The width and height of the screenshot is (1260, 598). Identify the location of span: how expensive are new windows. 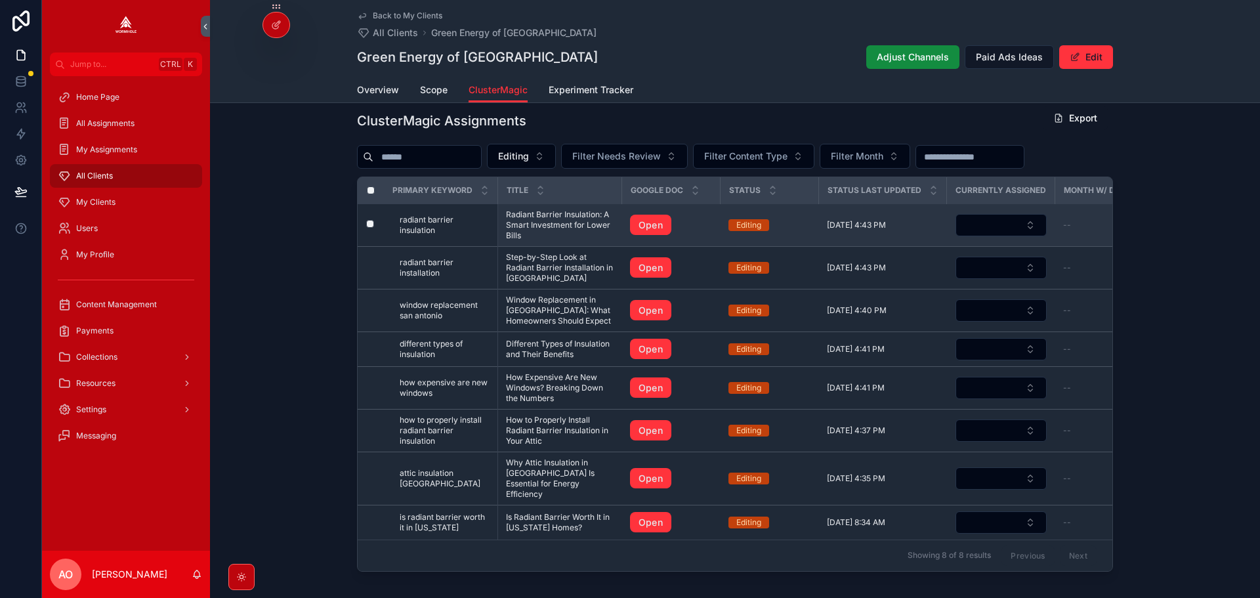
(444, 388).